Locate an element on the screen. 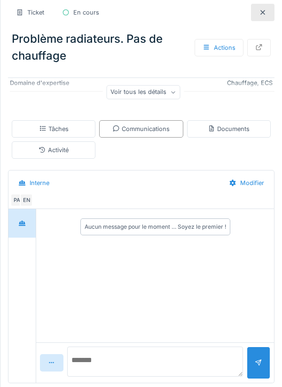 The height and width of the screenshot is (387, 282). div: Actions is located at coordinates (219, 47).